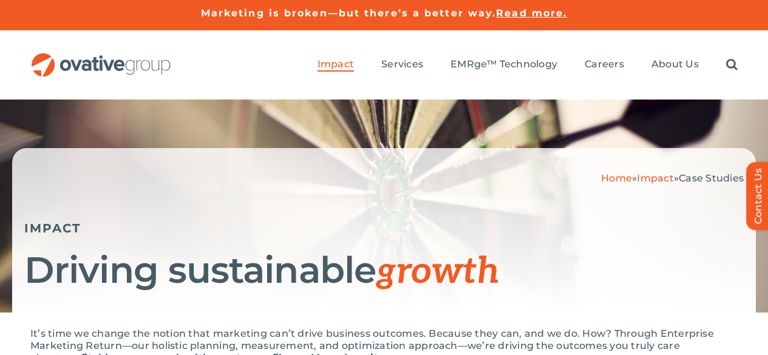  What do you see at coordinates (616, 178) in the screenshot?
I see `a: Home` at bounding box center [616, 178].